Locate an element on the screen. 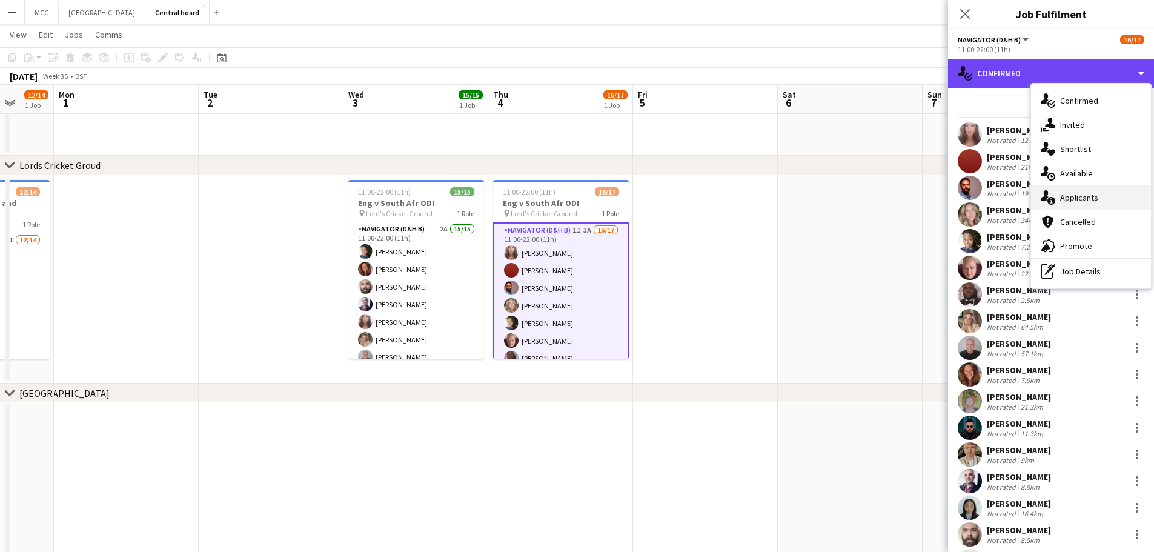 Image resolution: width=1154 pixels, height=552 pixels. span: Fri is located at coordinates (643, 95).